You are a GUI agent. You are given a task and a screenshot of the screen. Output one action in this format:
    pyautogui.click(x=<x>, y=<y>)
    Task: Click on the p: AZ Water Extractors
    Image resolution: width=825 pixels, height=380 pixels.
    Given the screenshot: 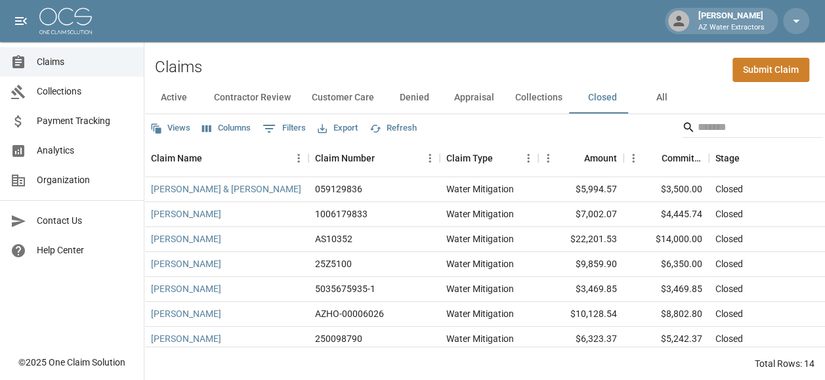 What is the action you would take?
    pyautogui.click(x=731, y=28)
    